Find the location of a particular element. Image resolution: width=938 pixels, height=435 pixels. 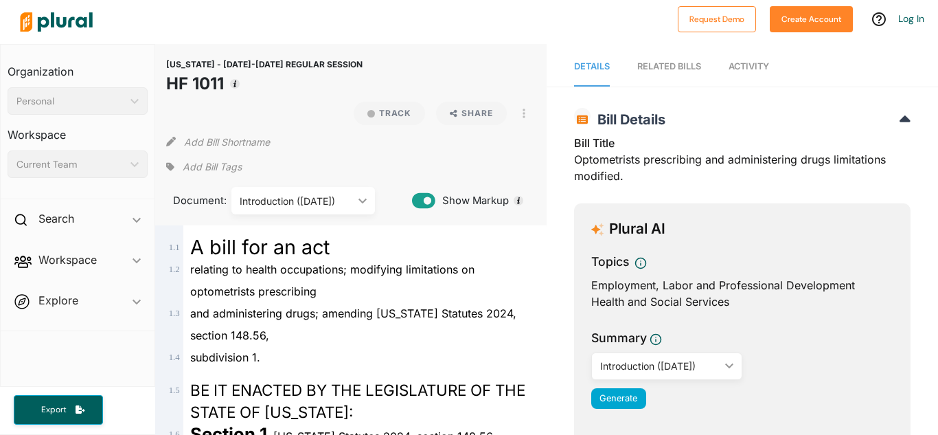

button: Export is located at coordinates (58, 409).